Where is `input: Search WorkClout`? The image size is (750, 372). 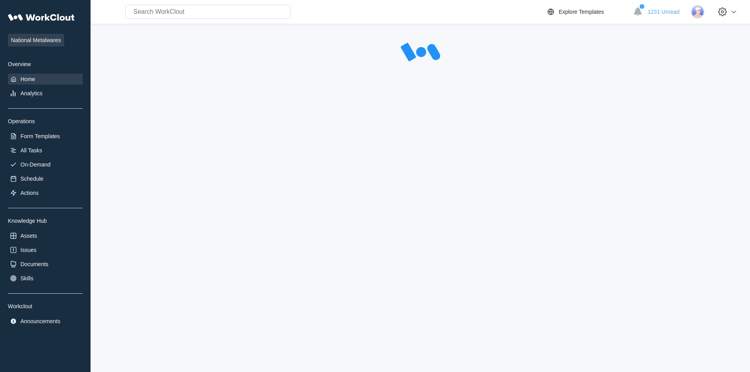
input: Search WorkClout is located at coordinates (208, 12).